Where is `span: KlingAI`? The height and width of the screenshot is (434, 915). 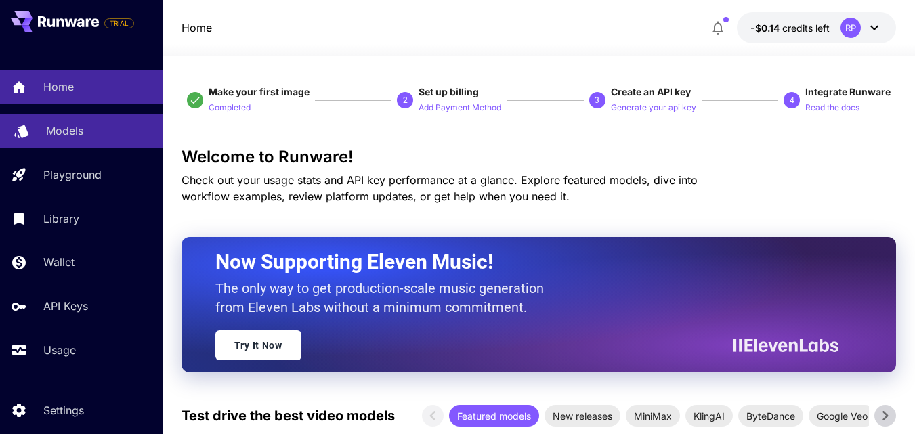
span: KlingAI is located at coordinates (709, 416).